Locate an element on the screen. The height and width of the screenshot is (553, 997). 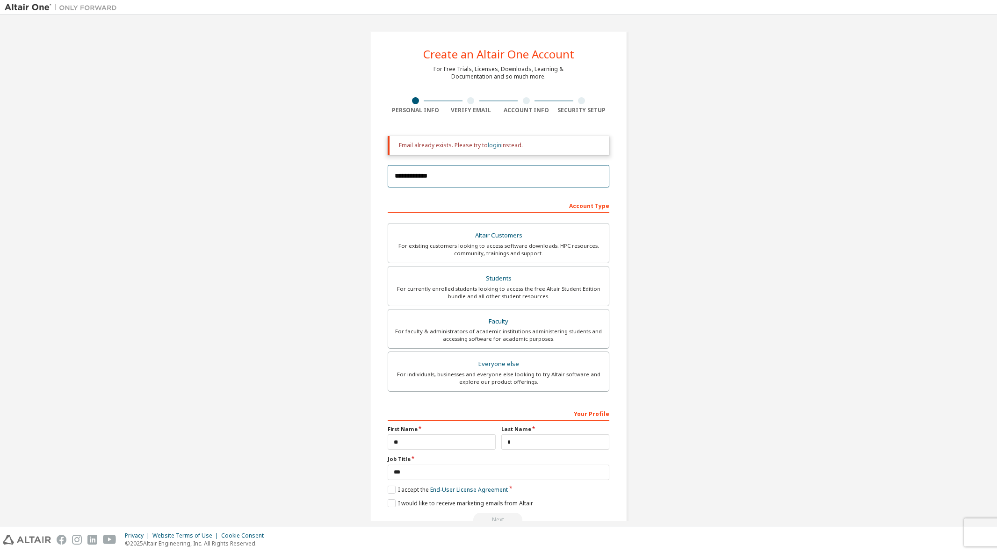
label: Job Title is located at coordinates (498, 459).